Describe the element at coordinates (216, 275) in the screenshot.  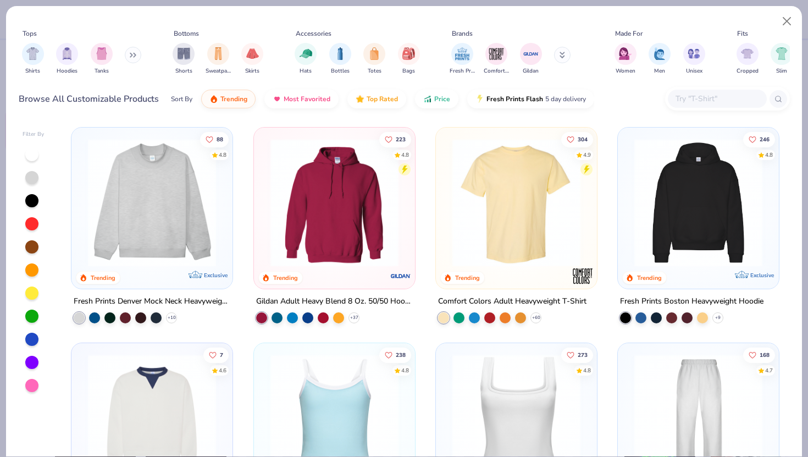
I see `span: Exclusive` at that location.